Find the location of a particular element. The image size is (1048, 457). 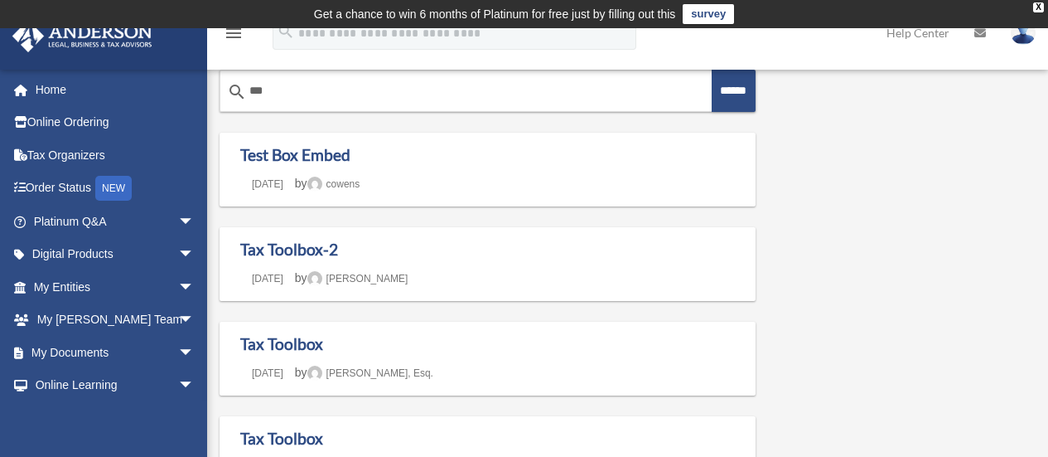

a: Home is located at coordinates (111, 90).